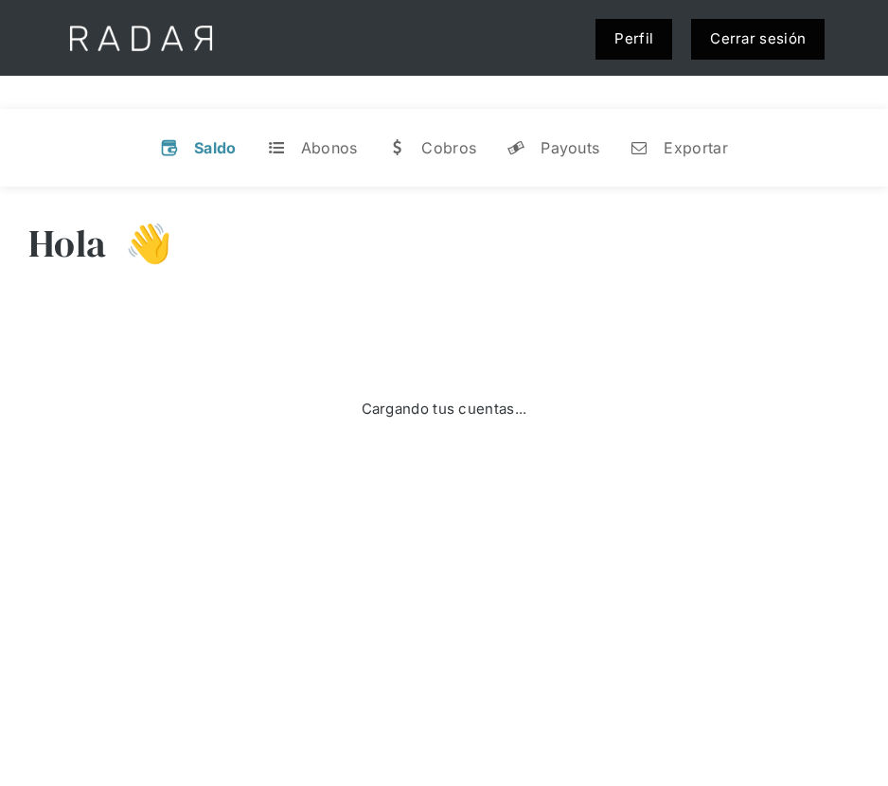 This screenshot has height=786, width=888. I want to click on h3: Hola, so click(67, 243).